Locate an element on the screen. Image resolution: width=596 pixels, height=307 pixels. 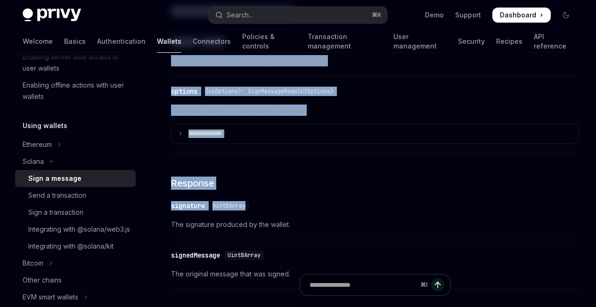
a: Recipes is located at coordinates (509, 41).